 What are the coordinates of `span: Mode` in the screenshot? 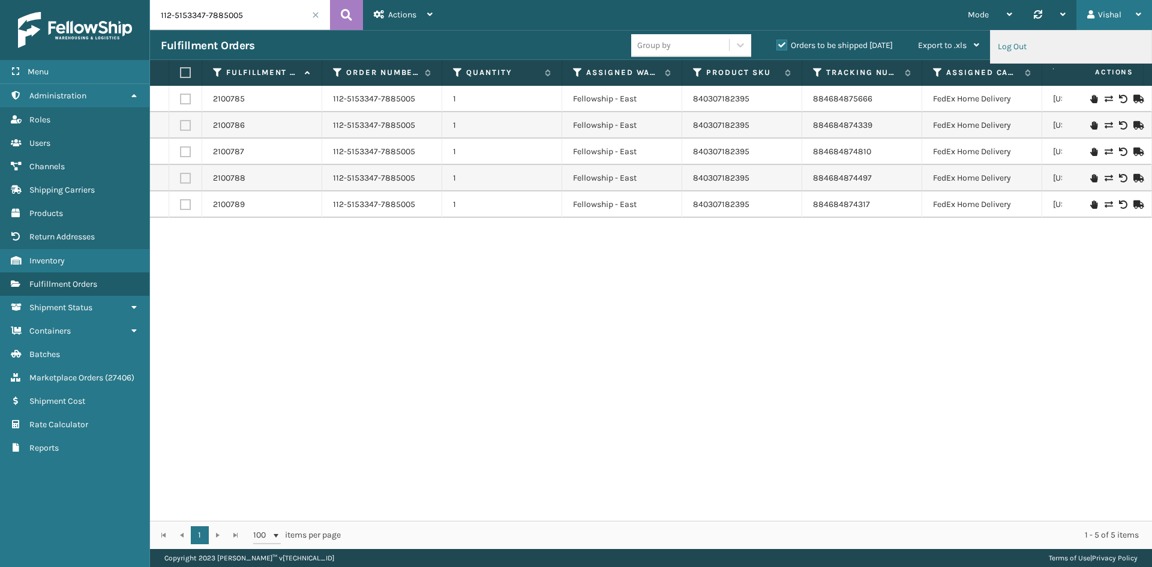 It's located at (978, 14).